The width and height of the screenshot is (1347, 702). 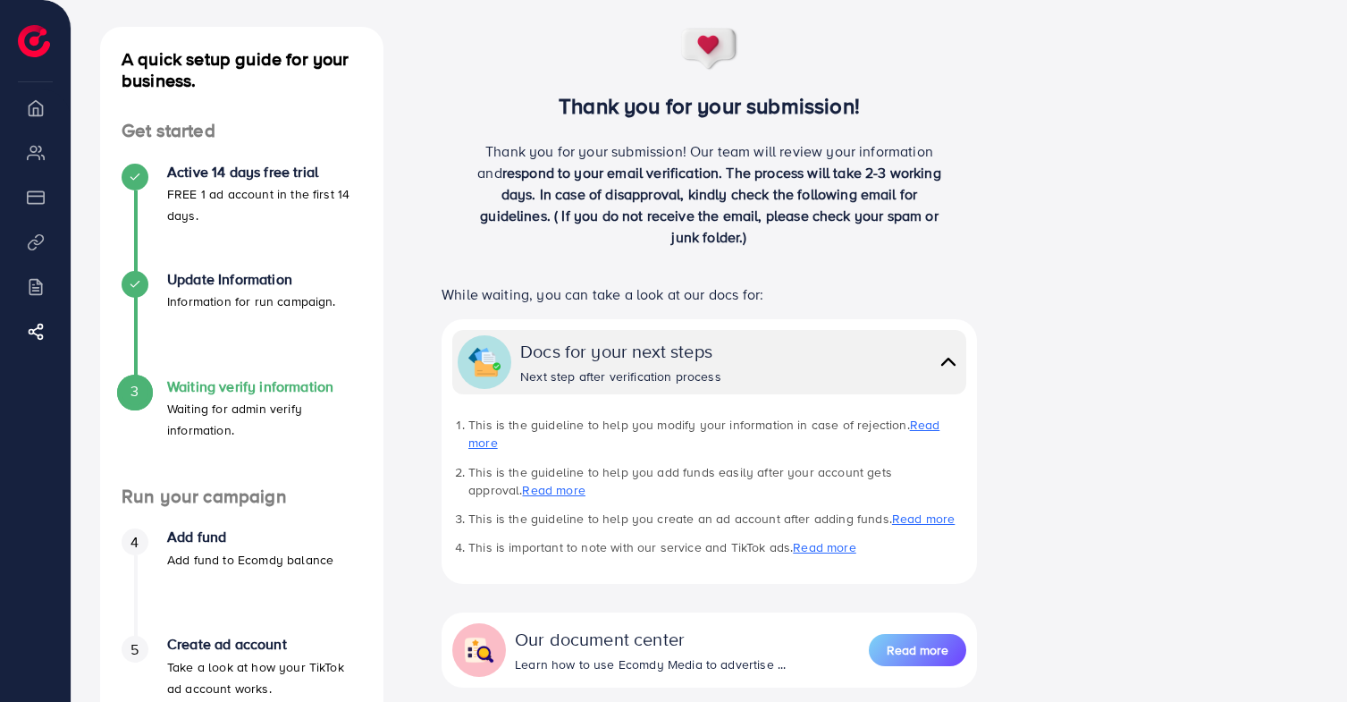 What do you see at coordinates (709, 294) in the screenshot?
I see `p: While waiting, you can take a look at our docs for:` at bounding box center [709, 294].